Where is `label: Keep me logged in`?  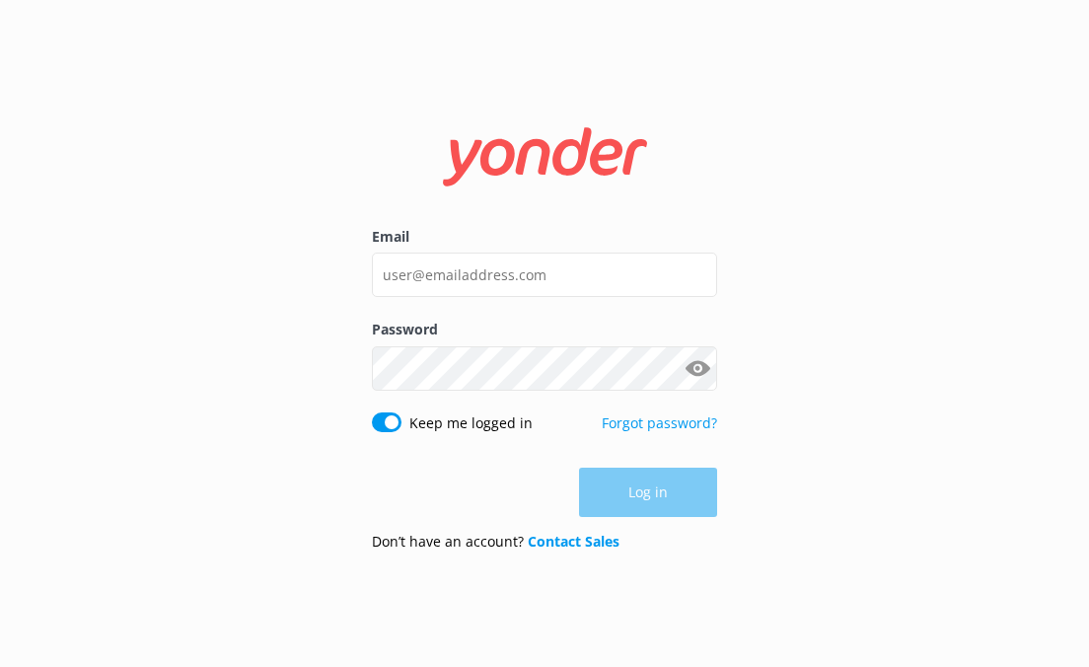
label: Keep me logged in is located at coordinates (470, 423).